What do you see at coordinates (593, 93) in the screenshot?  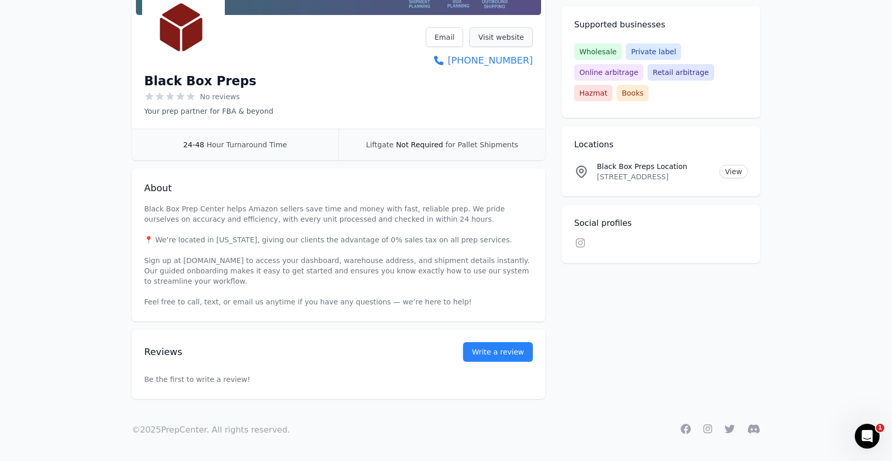 I see `span: Hazmat` at bounding box center [593, 93].